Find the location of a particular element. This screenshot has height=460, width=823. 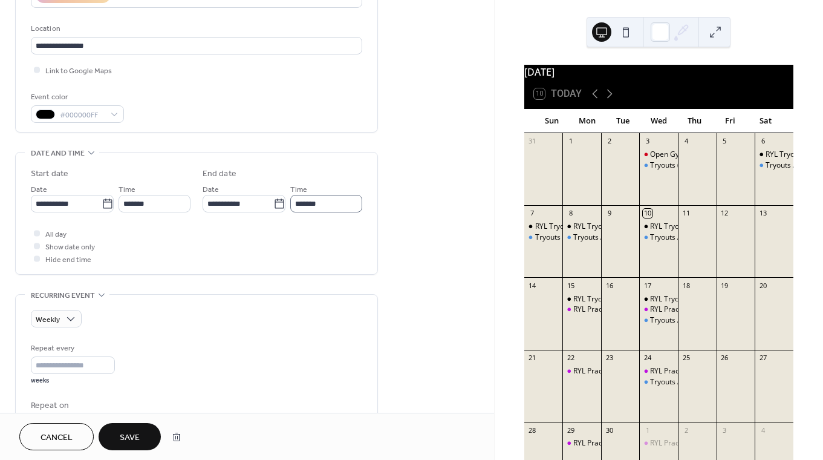

div: 28 is located at coordinates (532, 430).